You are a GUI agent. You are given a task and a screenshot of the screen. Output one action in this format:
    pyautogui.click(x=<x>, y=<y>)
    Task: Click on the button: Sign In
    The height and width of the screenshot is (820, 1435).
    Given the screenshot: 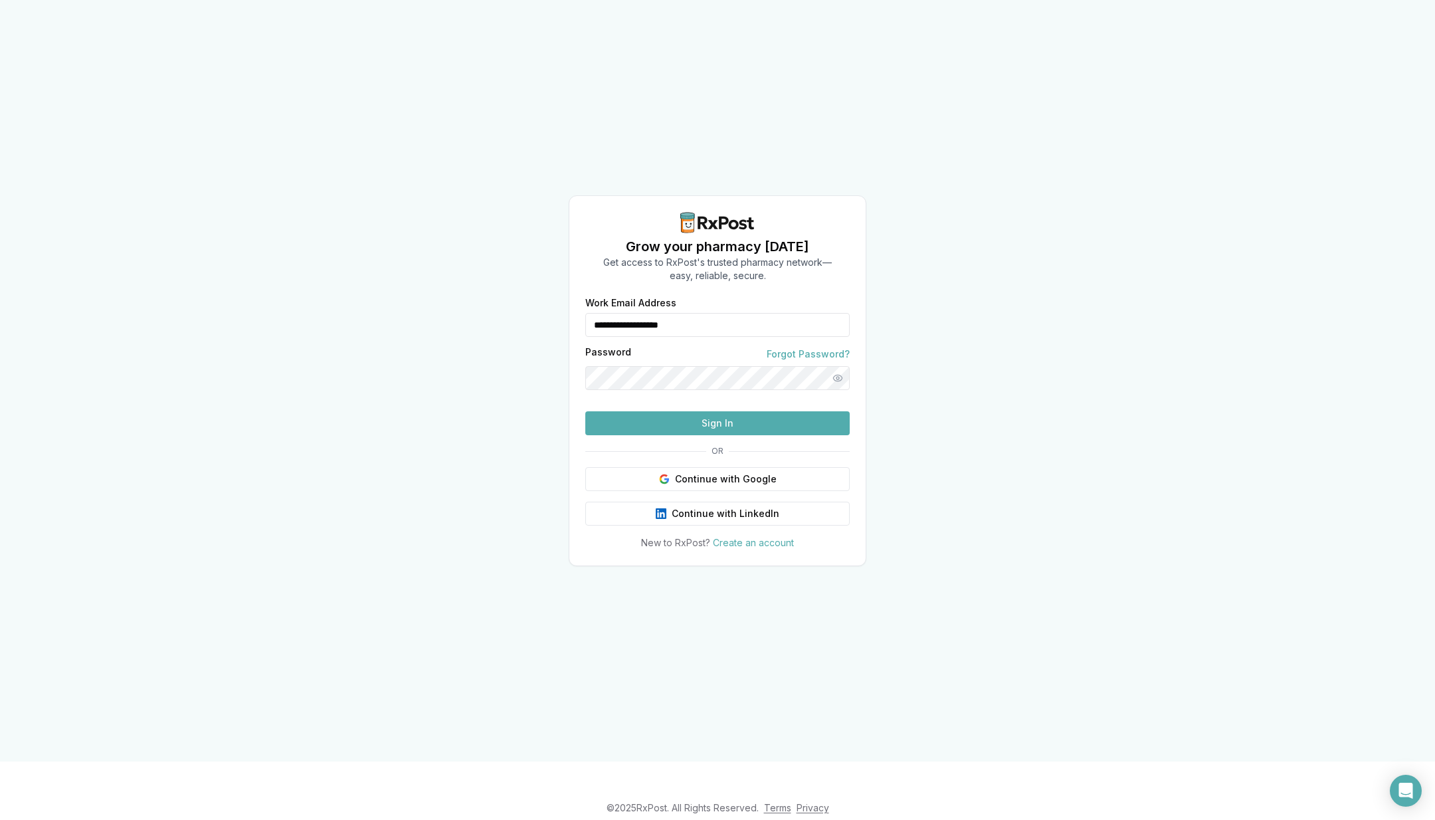 What is the action you would take?
    pyautogui.click(x=718, y=423)
    